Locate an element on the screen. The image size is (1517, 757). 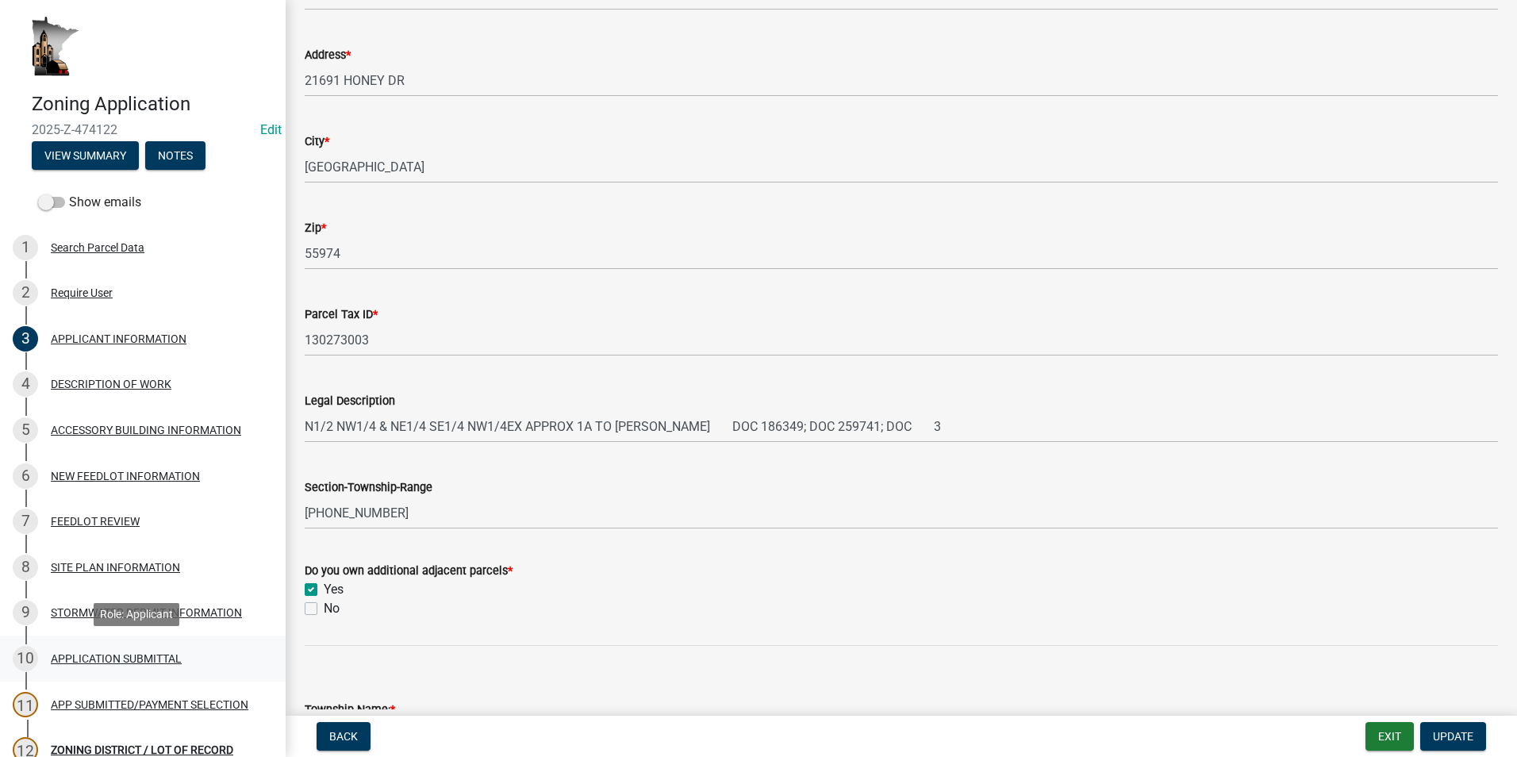
label: Show emails is located at coordinates (90, 202).